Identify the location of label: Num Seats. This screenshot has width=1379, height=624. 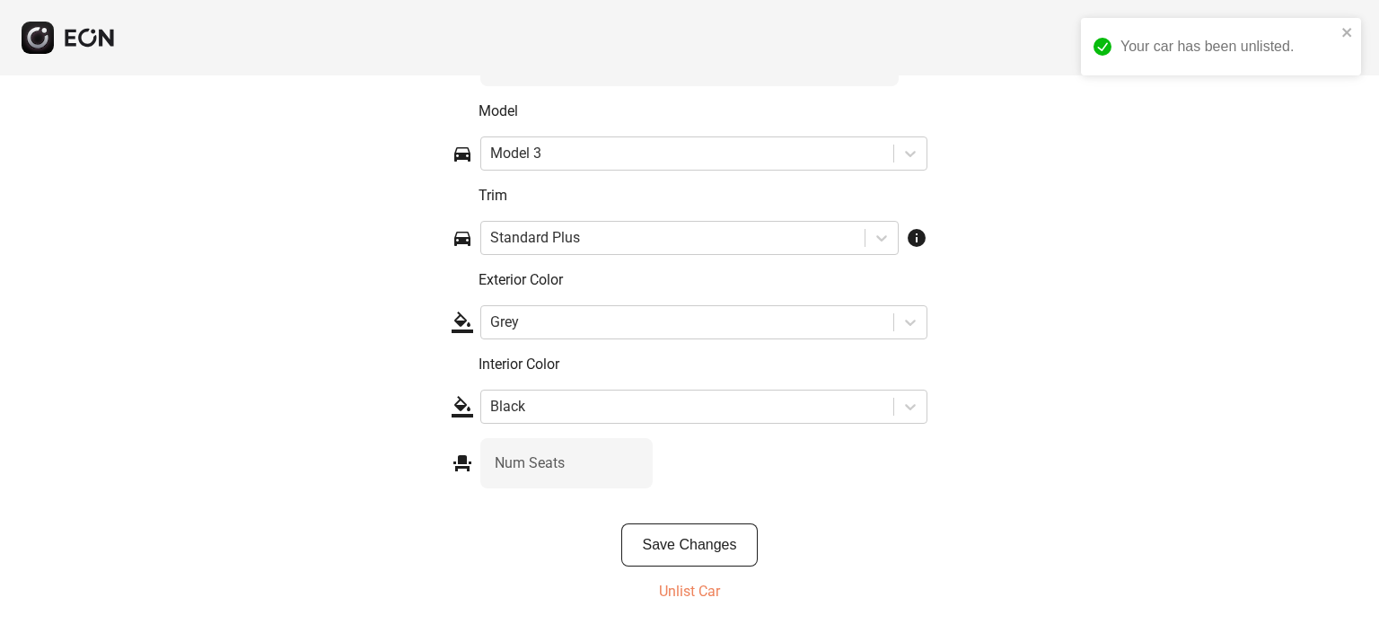
(530, 463).